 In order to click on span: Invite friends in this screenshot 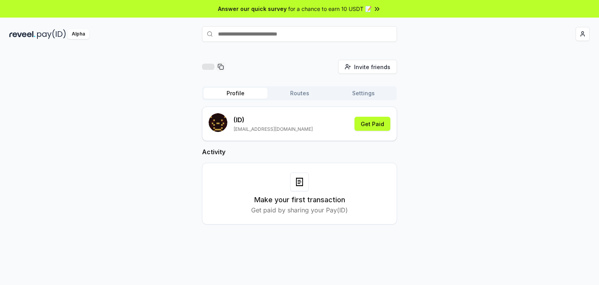, I will do `click(372, 67)`.